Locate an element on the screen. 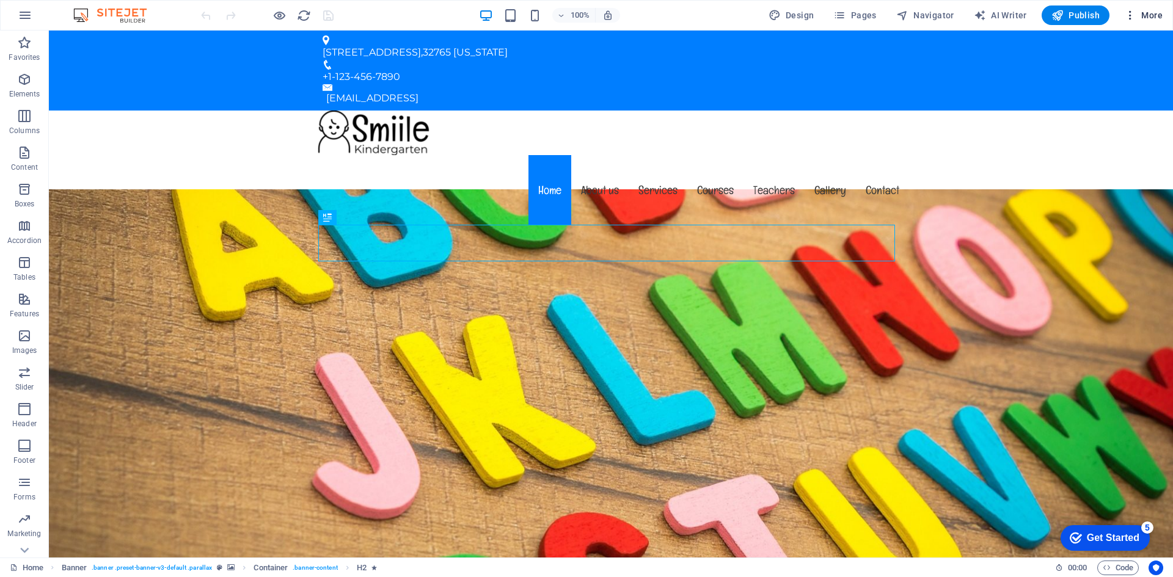 The height and width of the screenshot is (577, 1173). p: Columns is located at coordinates (24, 131).